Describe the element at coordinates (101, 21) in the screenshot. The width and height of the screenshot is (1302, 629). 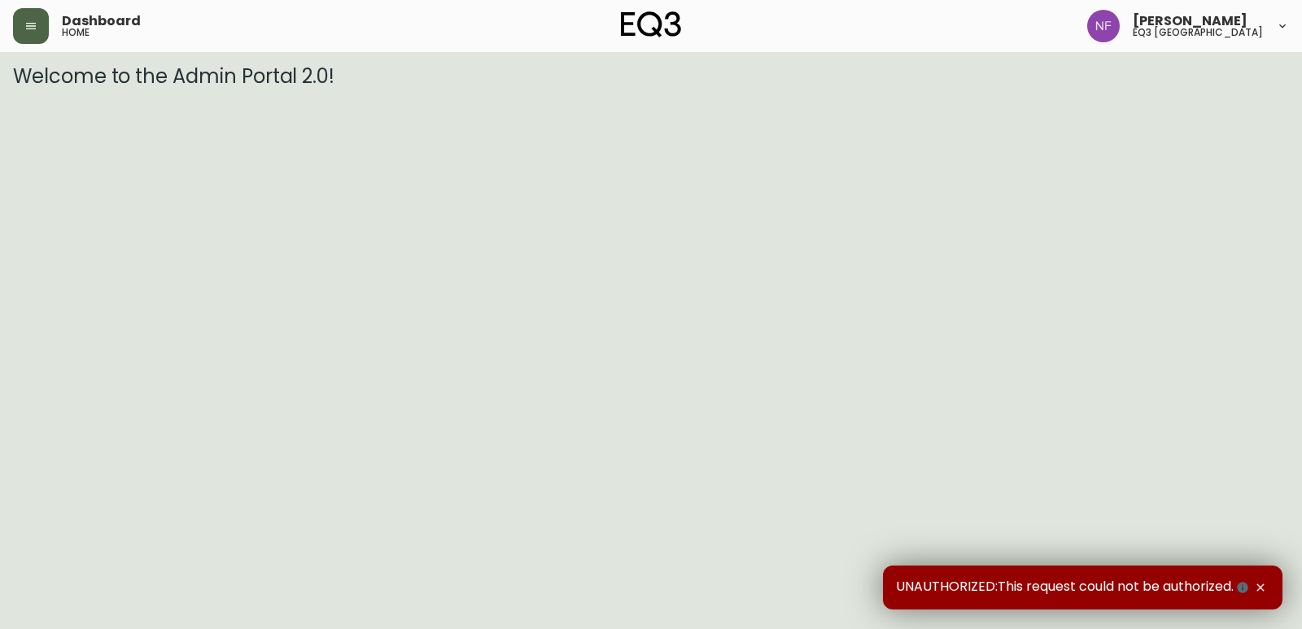
I see `span: Dashboard` at that location.